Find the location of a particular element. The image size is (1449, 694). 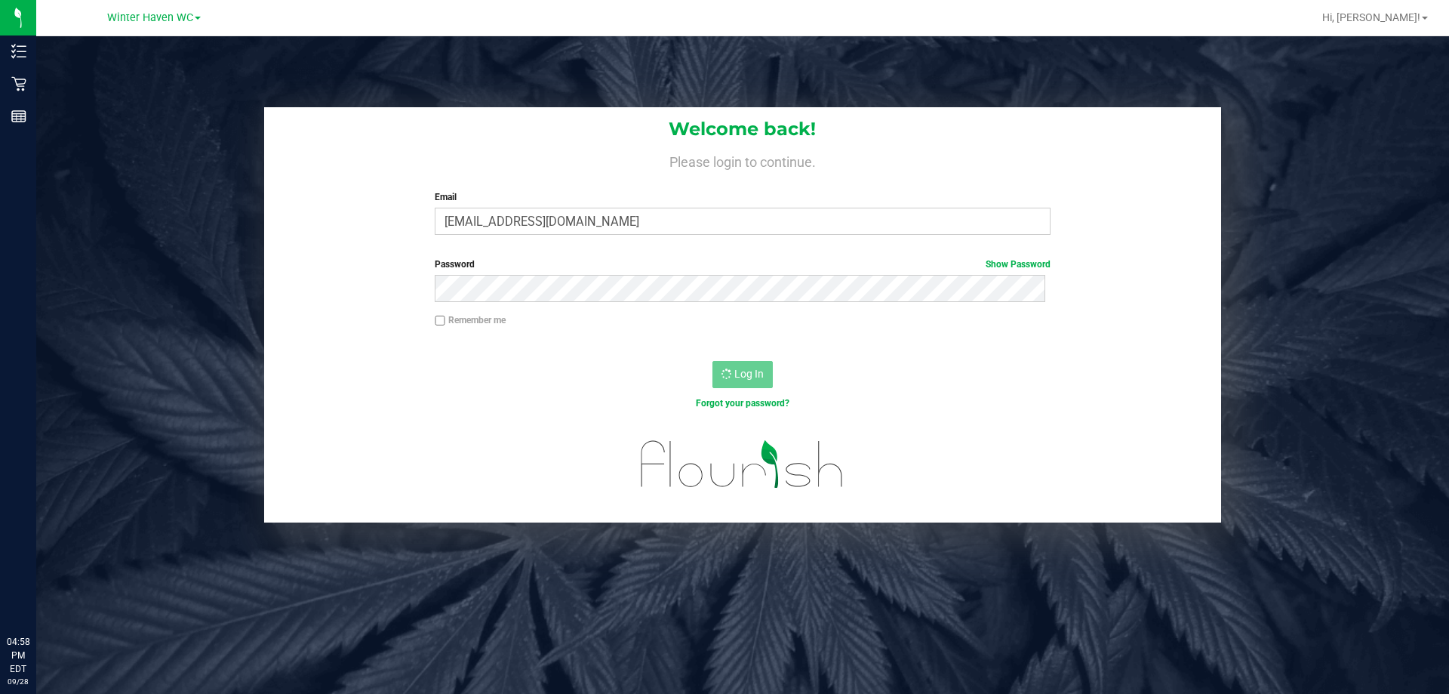

label: Email is located at coordinates (742, 197).